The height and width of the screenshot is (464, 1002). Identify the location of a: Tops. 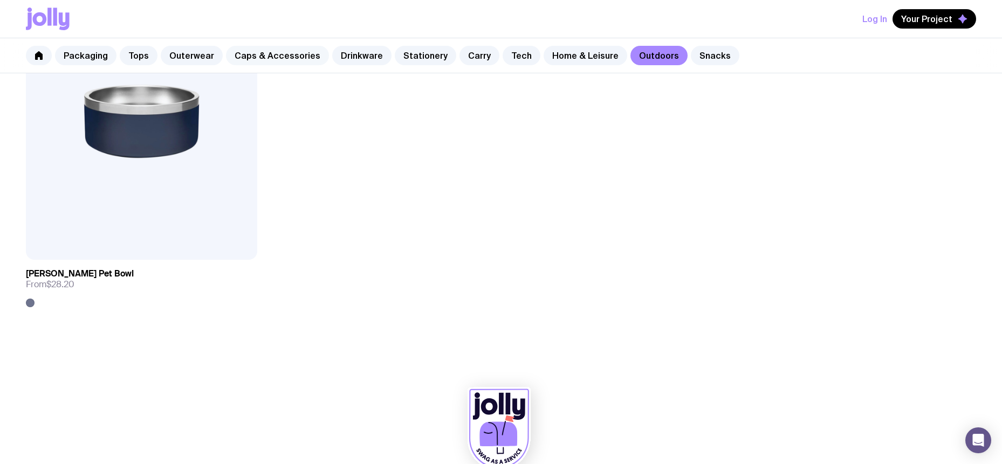
(139, 56).